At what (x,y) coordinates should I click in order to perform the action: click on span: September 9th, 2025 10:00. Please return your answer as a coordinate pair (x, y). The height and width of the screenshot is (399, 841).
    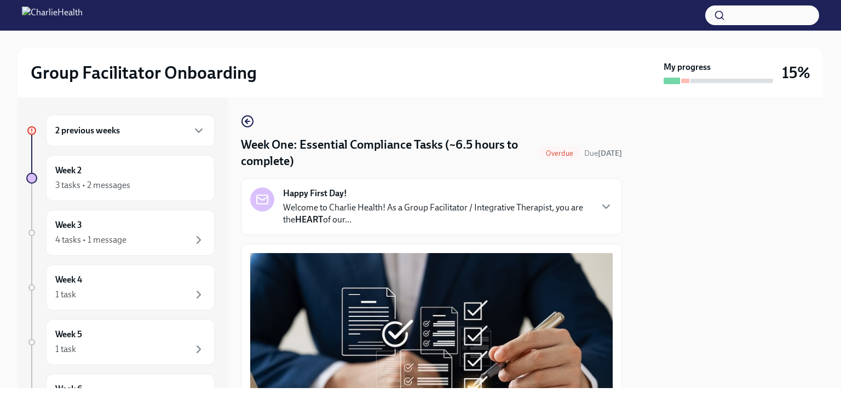
    Looking at the image, I should click on (603, 153).